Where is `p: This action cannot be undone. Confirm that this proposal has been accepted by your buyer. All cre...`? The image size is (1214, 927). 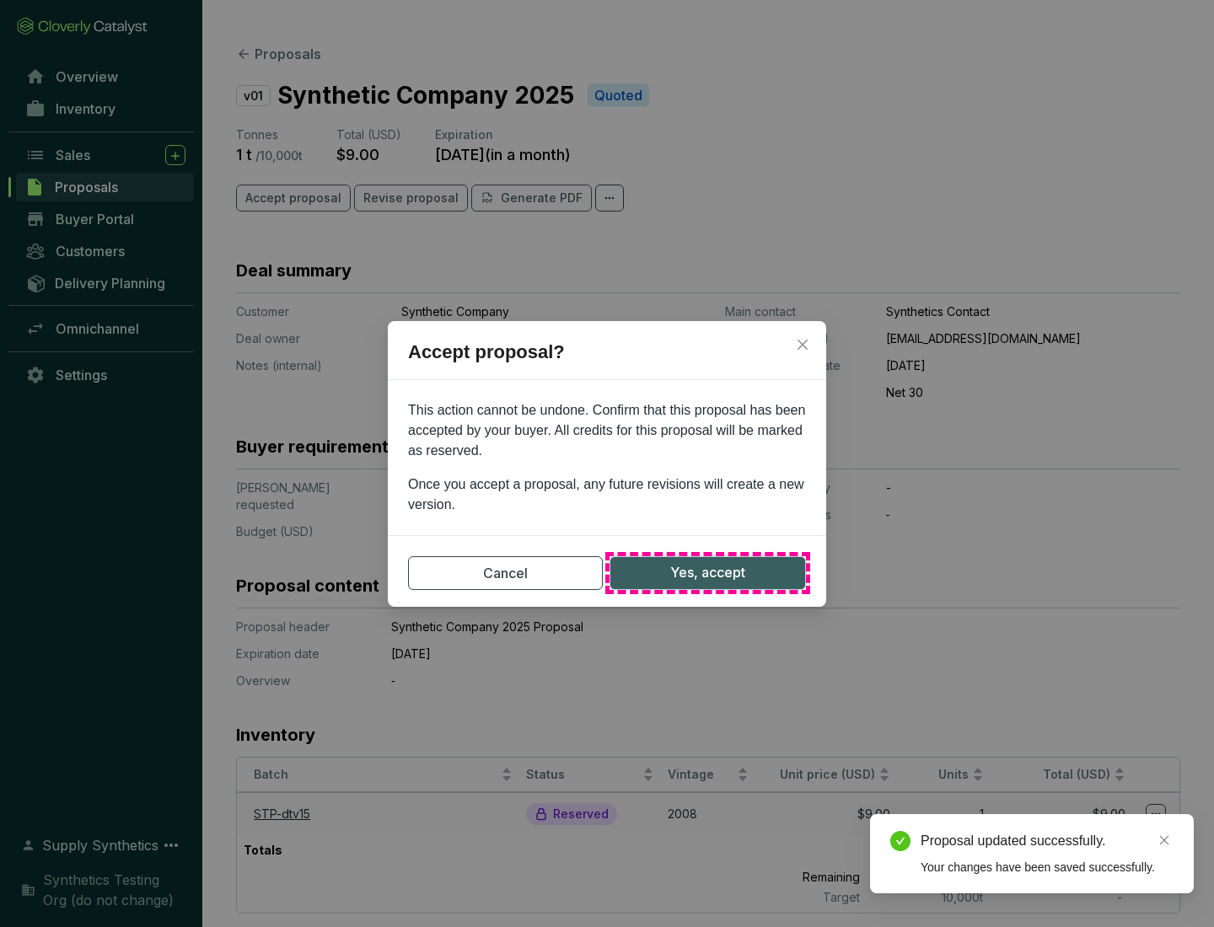
p: This action cannot be undone. Confirm that this proposal has been accepted by your buyer. All cre... is located at coordinates (607, 431).